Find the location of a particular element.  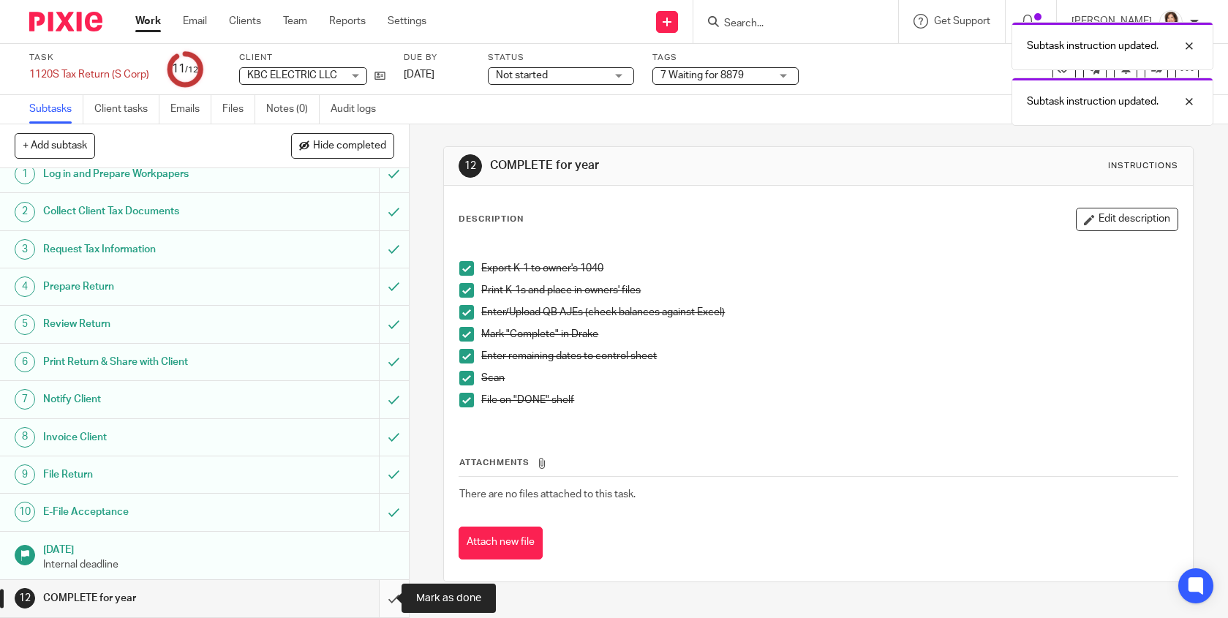

button: Attach new file is located at coordinates (500, 543).